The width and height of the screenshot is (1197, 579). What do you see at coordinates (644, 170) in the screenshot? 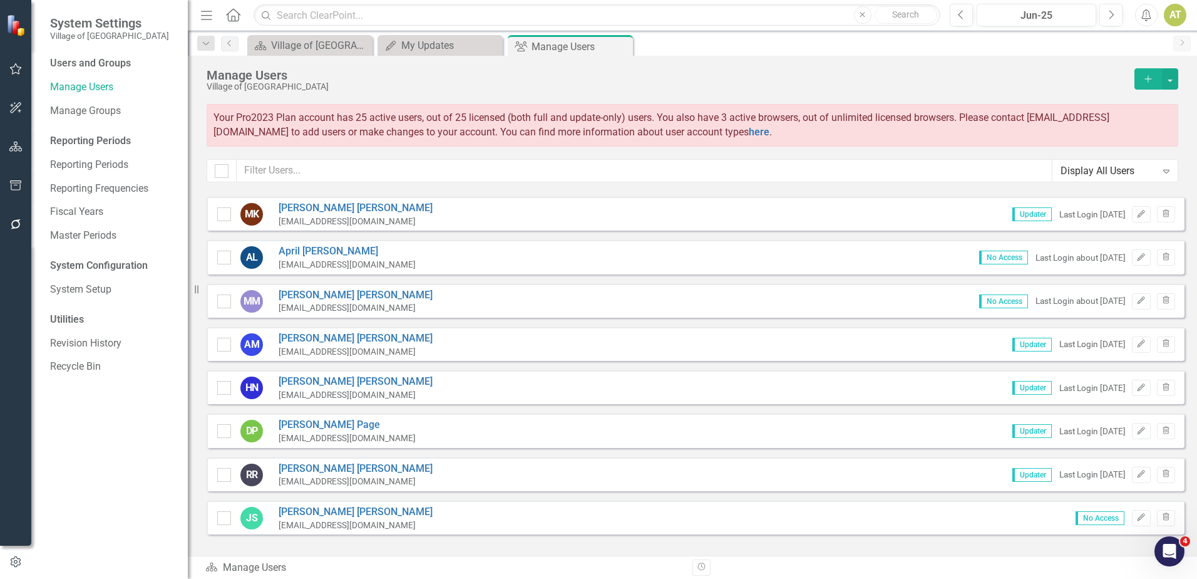
I see `input: Filter Users...` at bounding box center [644, 170].